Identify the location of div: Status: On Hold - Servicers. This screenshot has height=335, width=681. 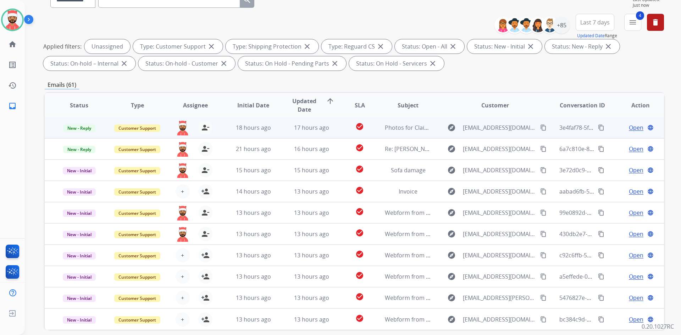
(396, 63).